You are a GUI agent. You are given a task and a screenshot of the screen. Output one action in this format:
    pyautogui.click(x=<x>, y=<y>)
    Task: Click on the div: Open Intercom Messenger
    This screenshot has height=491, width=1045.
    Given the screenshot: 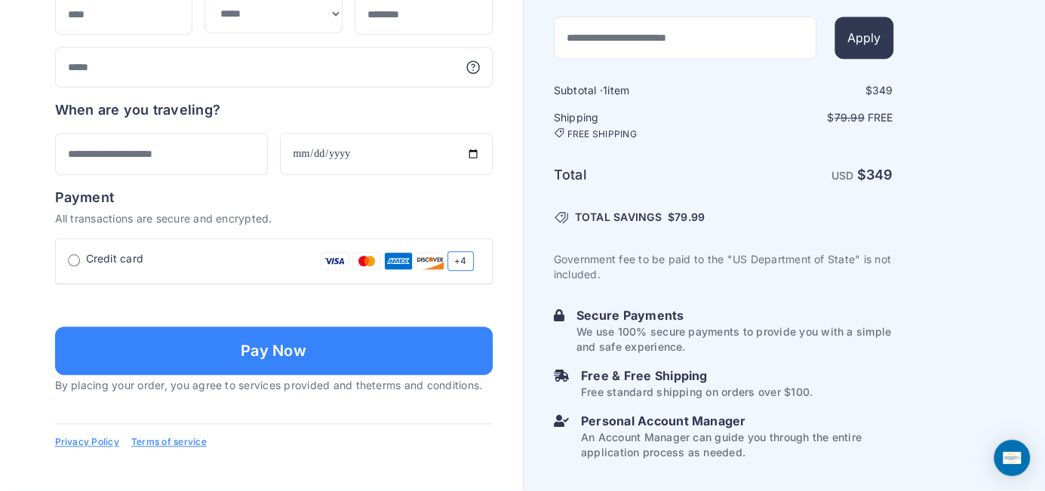 What is the action you would take?
    pyautogui.click(x=1011, y=458)
    